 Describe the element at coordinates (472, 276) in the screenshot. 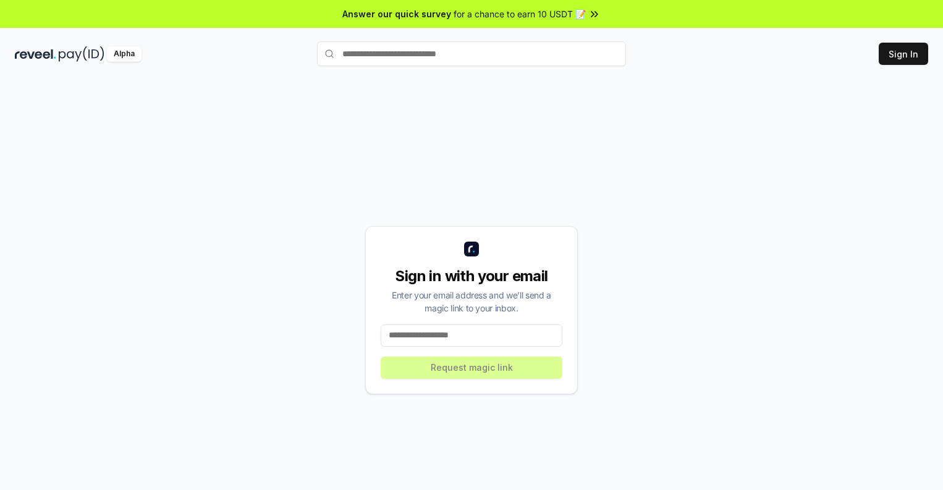

I see `div: Sign in with your email` at that location.